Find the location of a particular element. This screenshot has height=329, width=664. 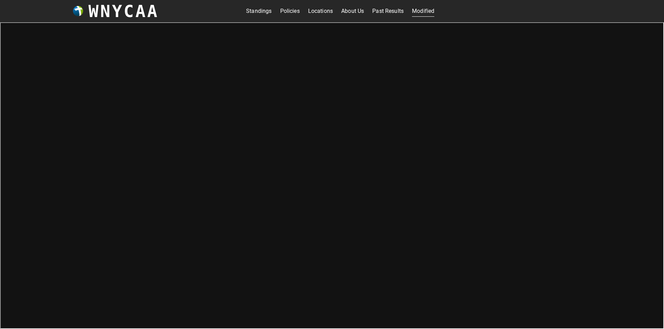

img: wnycaaBall.png is located at coordinates (78, 11).